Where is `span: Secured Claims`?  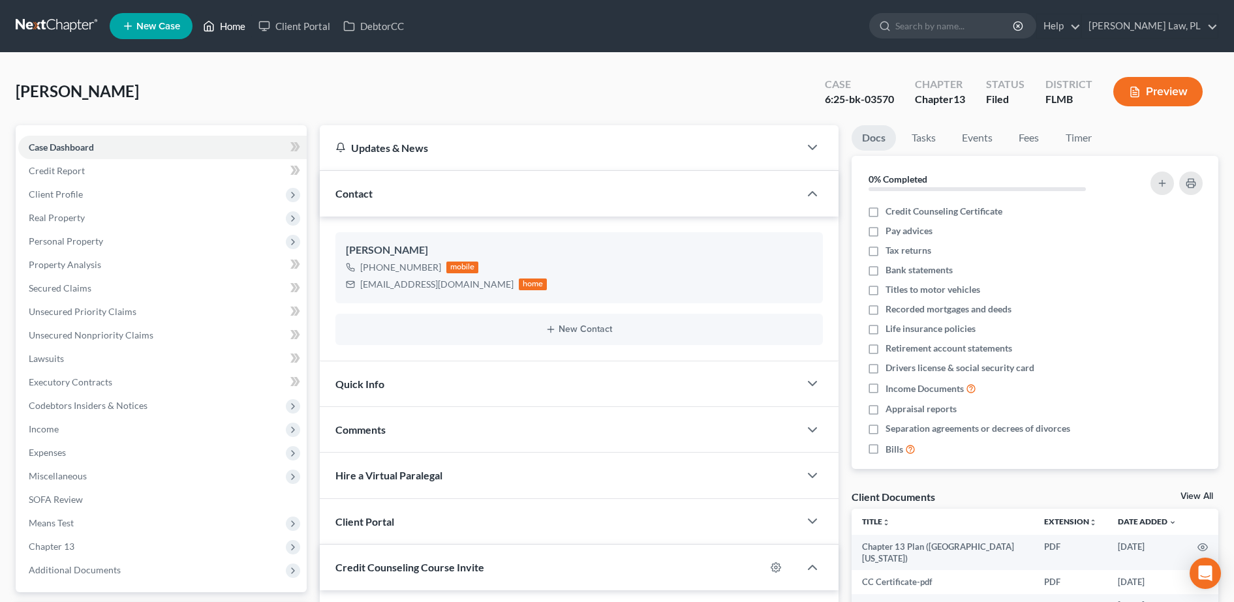 span: Secured Claims is located at coordinates (60, 288).